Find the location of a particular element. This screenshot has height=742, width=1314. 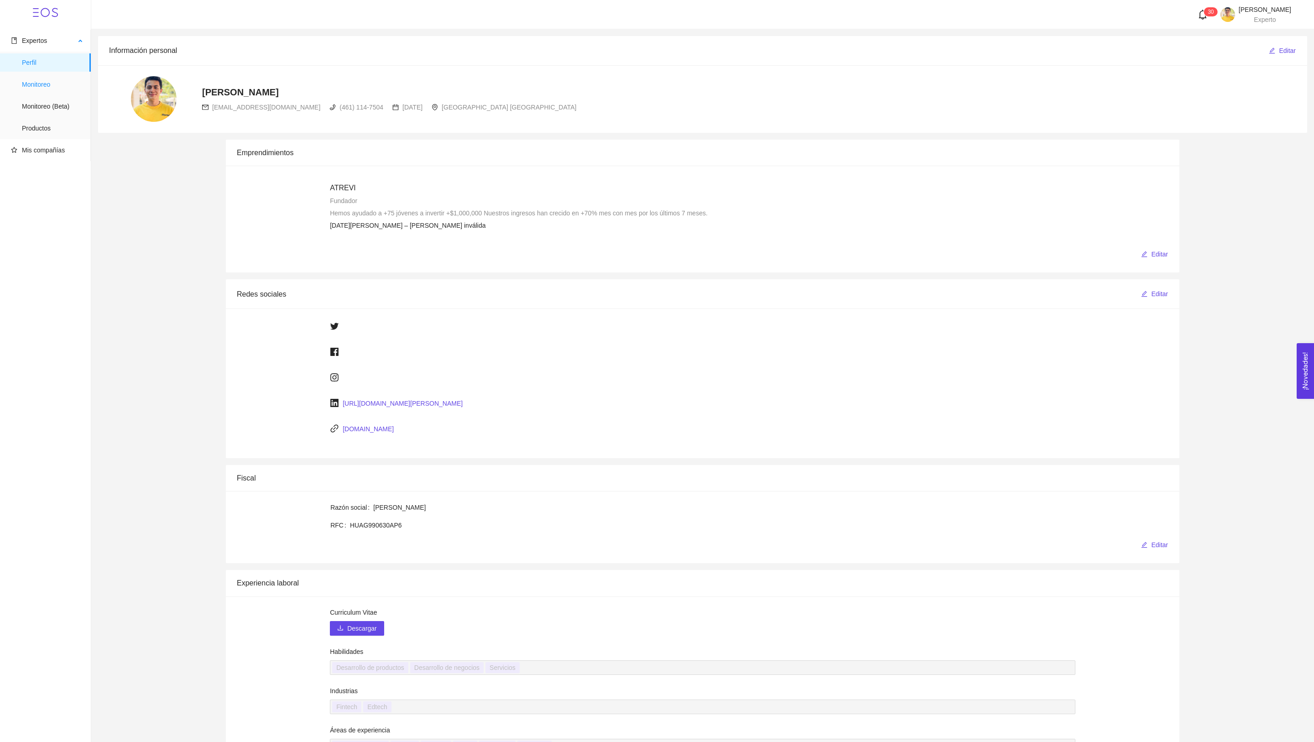

sup: 30 is located at coordinates (1211, 12).